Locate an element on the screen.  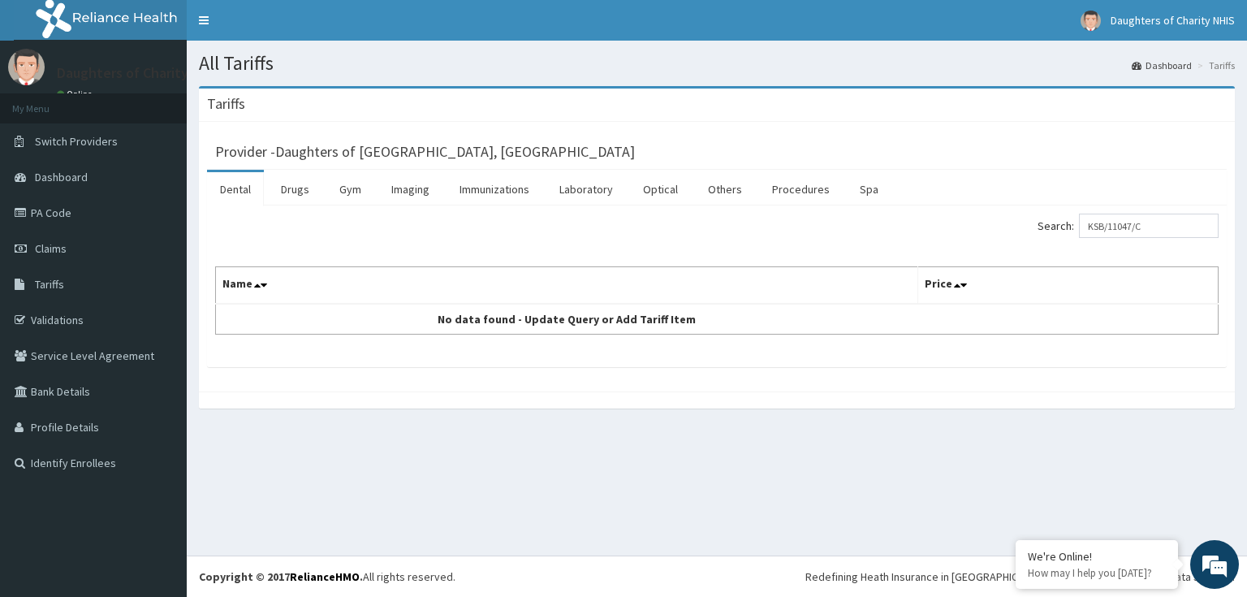
a: Dashboard is located at coordinates (1162, 65).